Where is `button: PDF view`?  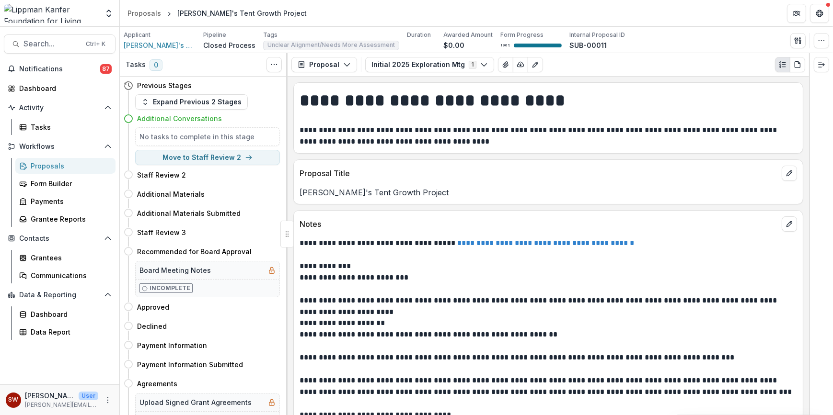 button: PDF view is located at coordinates (797, 65).